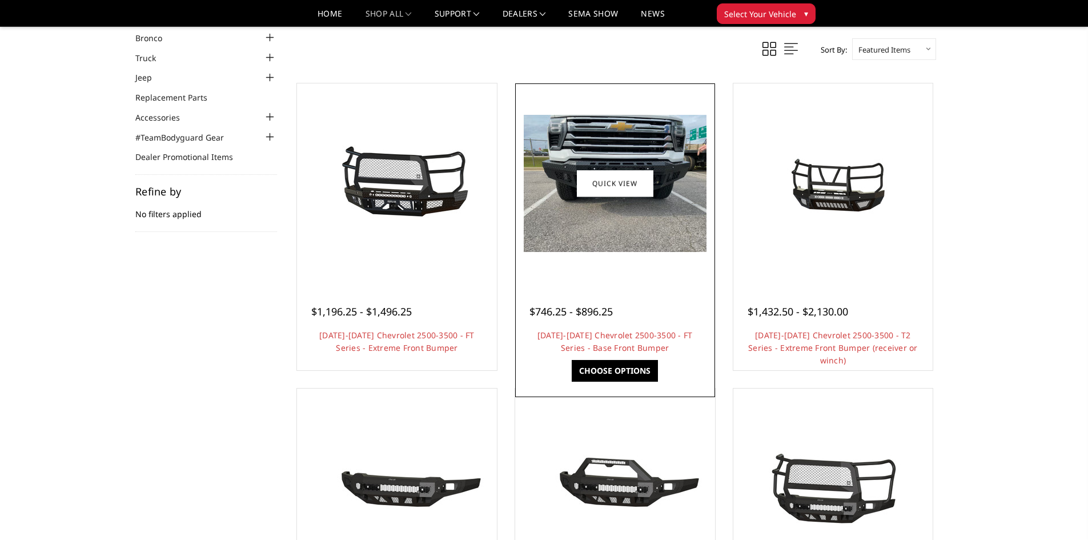 This screenshot has width=1088, height=540. I want to click on a: 2024-2025 Chevrolet 2500-3500 - T2 Series - Extreme Front Bumper (receiver or winch) 2024-2025 Ch..., so click(834, 183).